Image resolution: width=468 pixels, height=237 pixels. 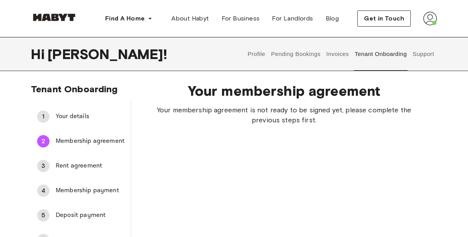 I want to click on div: user profile tabs, so click(x=341, y=54).